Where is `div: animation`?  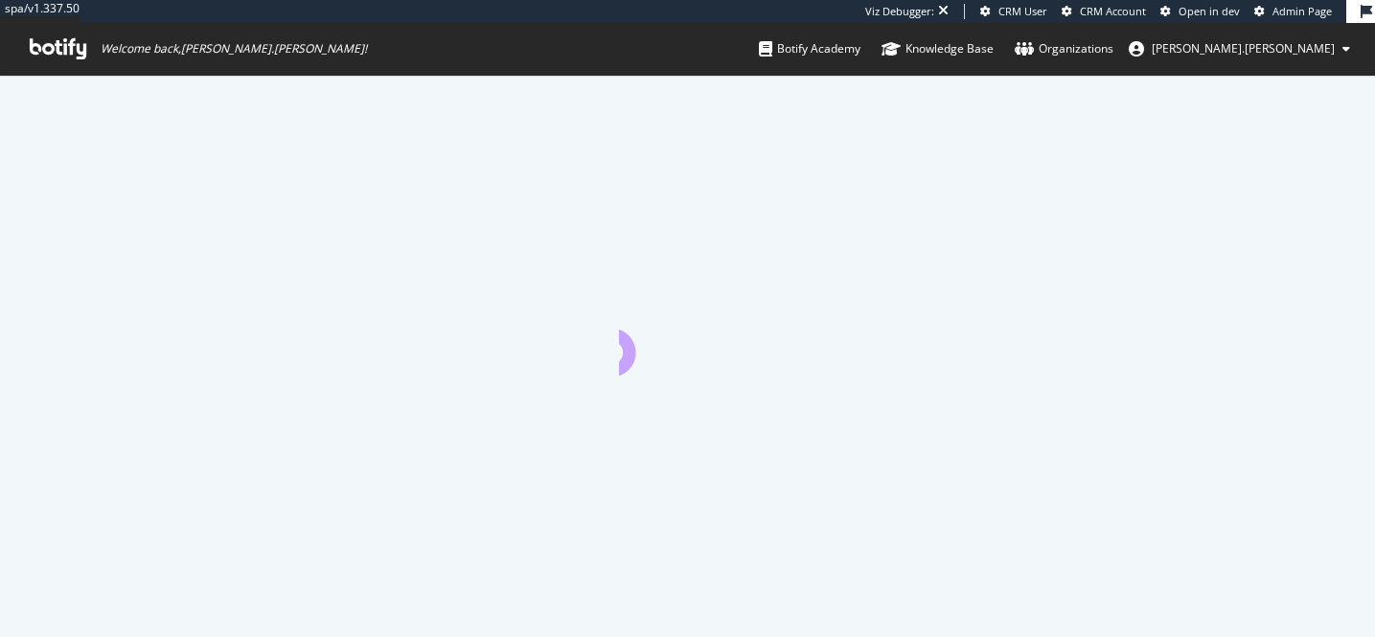
div: animation is located at coordinates (688, 341).